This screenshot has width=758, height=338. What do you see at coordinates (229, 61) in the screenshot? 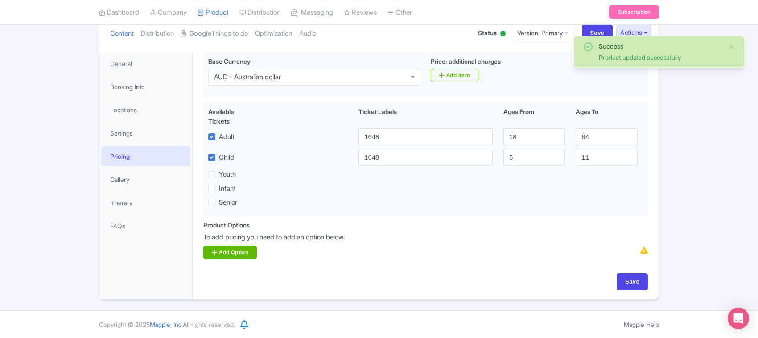
I see `span: Base Currency` at bounding box center [229, 61].